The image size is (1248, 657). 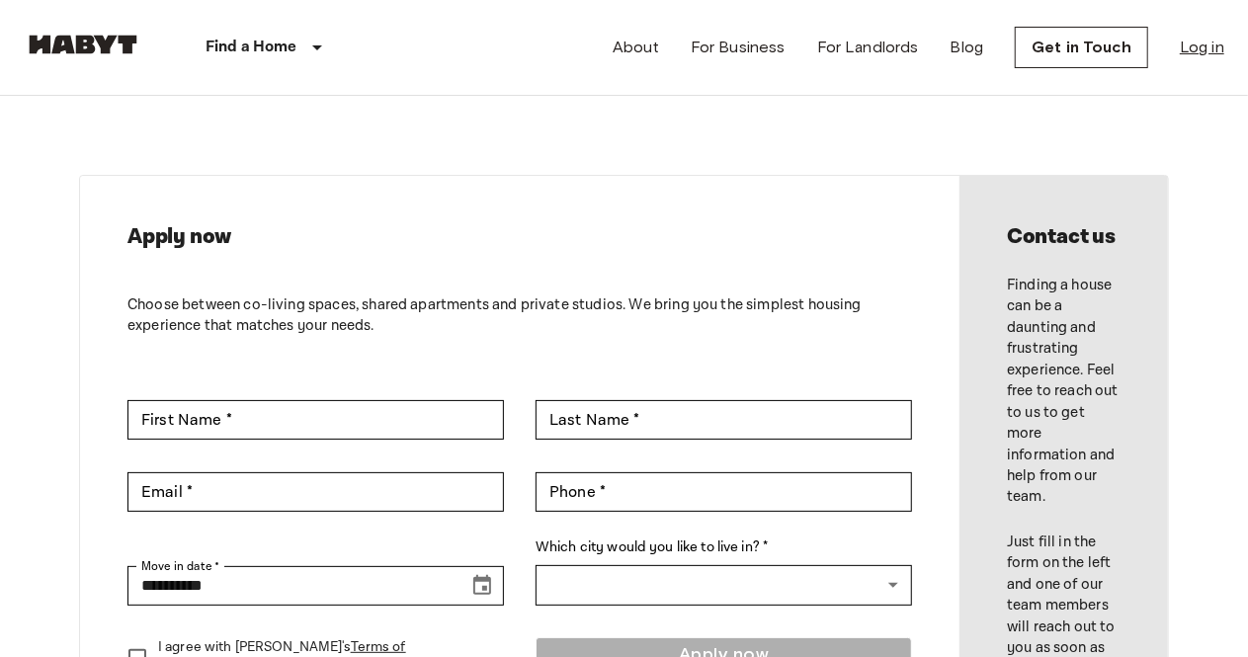 I want to click on label: Move in date, so click(x=181, y=566).